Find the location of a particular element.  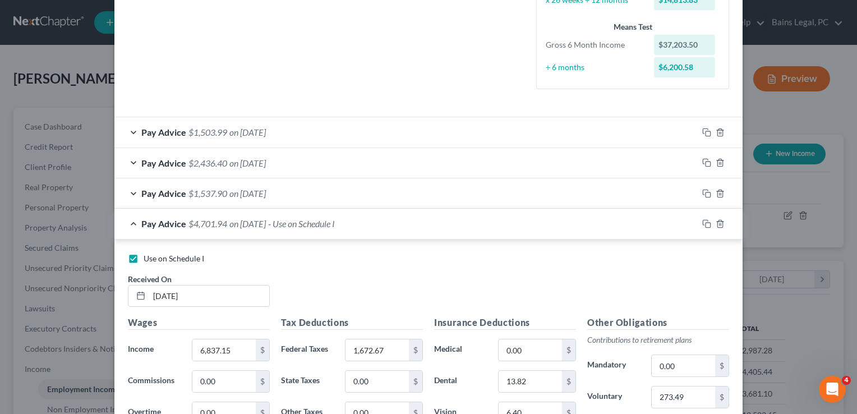

div: $37,203.50 is located at coordinates (685, 45).